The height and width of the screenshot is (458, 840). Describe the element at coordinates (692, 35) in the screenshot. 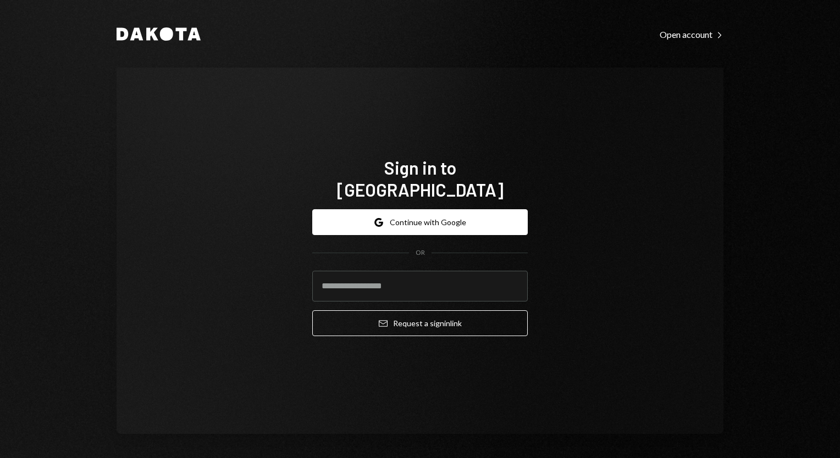

I see `div: Open account` at that location.